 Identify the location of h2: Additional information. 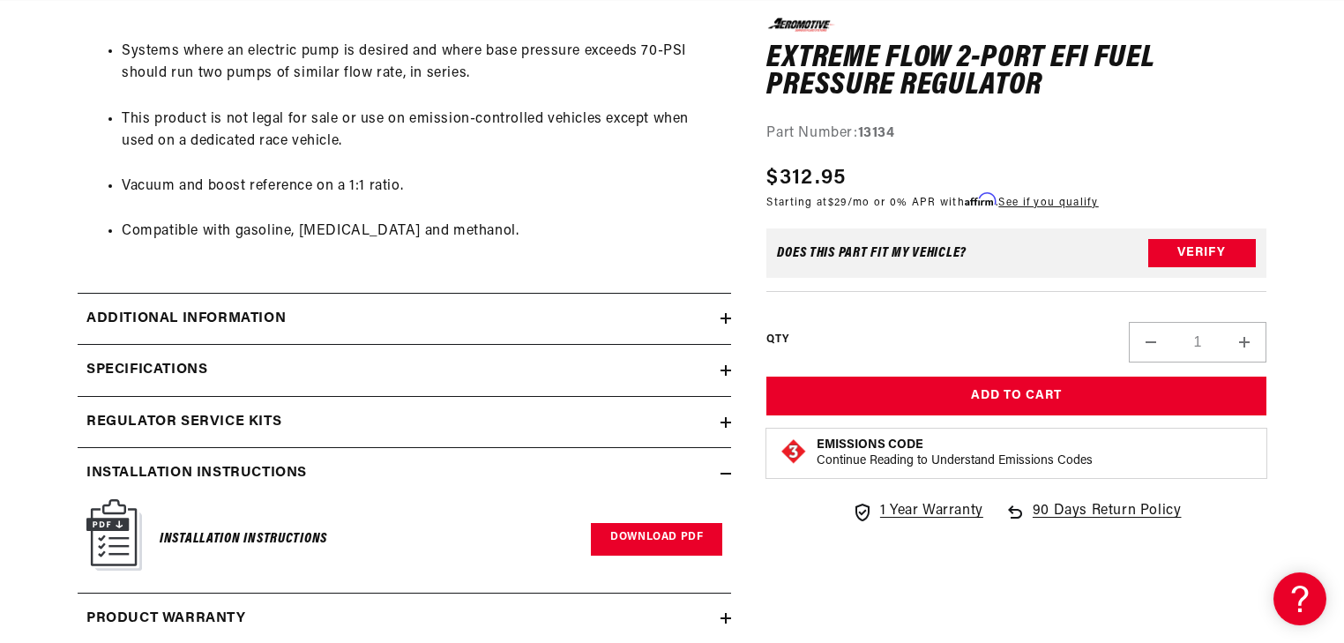
(186, 319).